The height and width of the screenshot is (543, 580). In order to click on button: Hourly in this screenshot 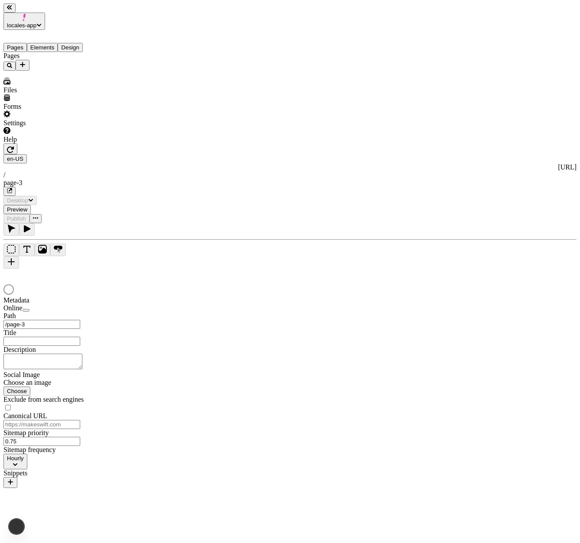, I will do `click(15, 462)`.